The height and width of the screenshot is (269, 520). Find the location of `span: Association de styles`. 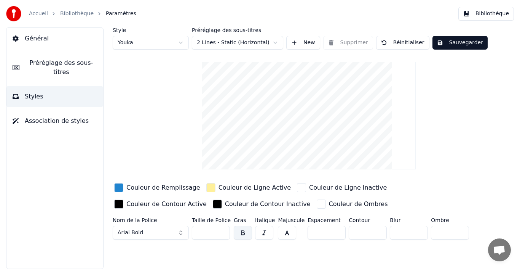

span: Association de styles is located at coordinates (57, 121).